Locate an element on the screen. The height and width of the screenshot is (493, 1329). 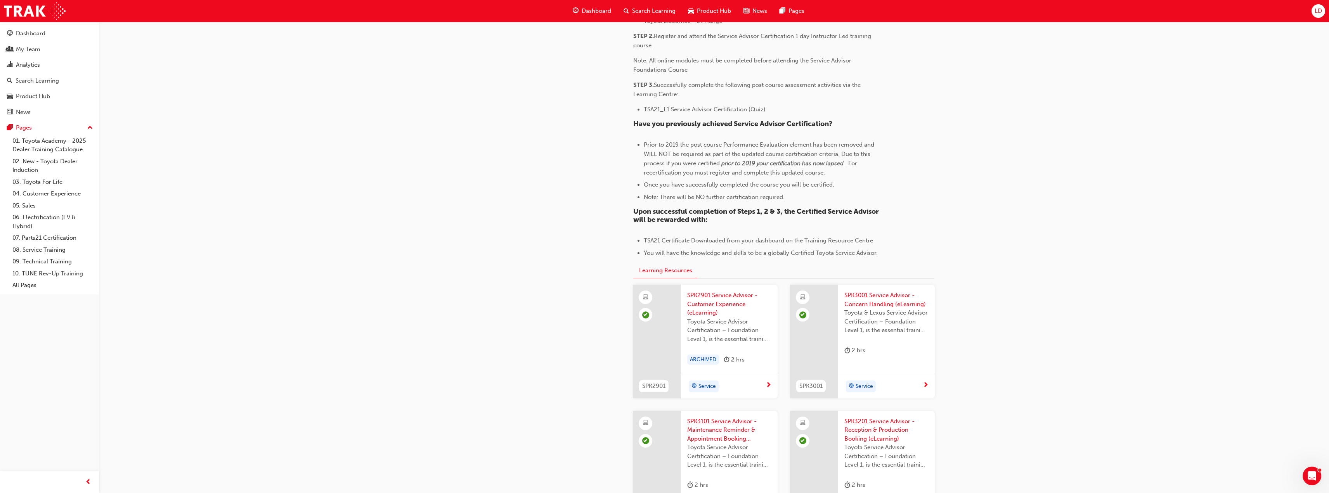
span: pages-icon is located at coordinates (10, 128).